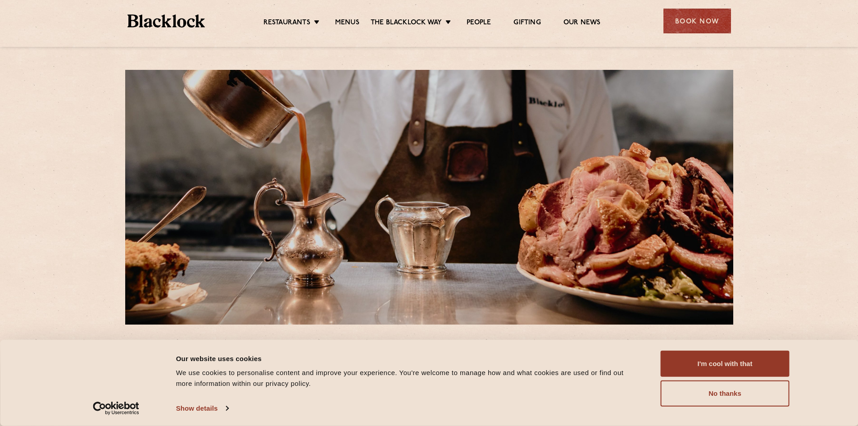 This screenshot has width=858, height=426. What do you see at coordinates (726, 393) in the screenshot?
I see `button: No thanks` at bounding box center [726, 393].